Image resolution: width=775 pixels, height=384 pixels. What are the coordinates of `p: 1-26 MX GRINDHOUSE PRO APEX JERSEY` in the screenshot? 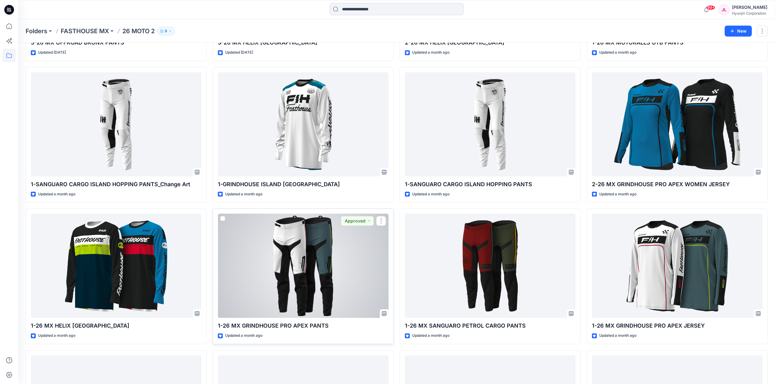 It's located at (677, 326).